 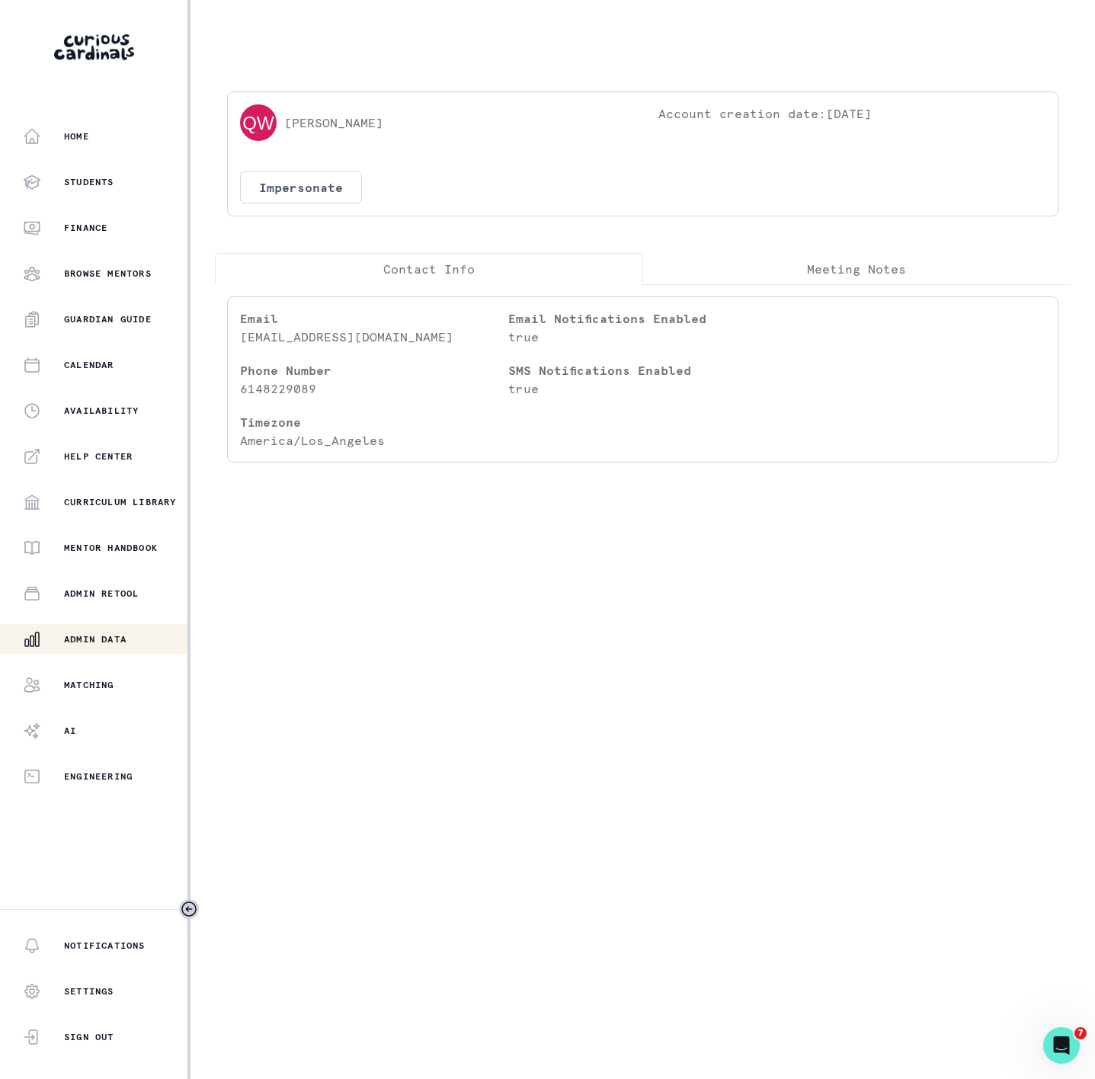 I want to click on p: Guardian Guide, so click(x=107, y=319).